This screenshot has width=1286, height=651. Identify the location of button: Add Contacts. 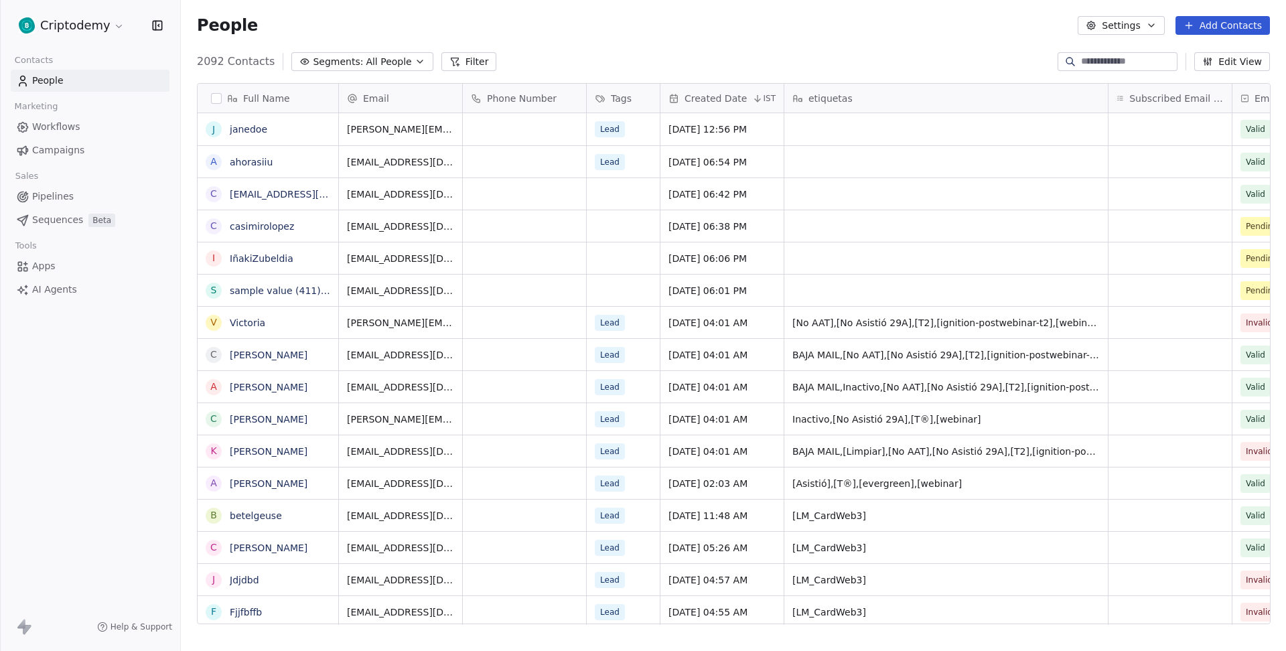
(1222, 25).